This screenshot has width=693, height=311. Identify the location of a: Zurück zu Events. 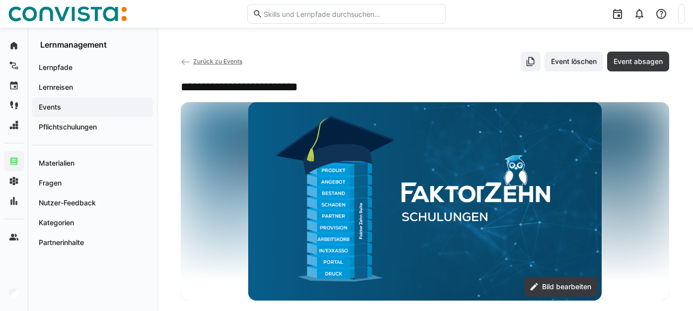
(211, 61).